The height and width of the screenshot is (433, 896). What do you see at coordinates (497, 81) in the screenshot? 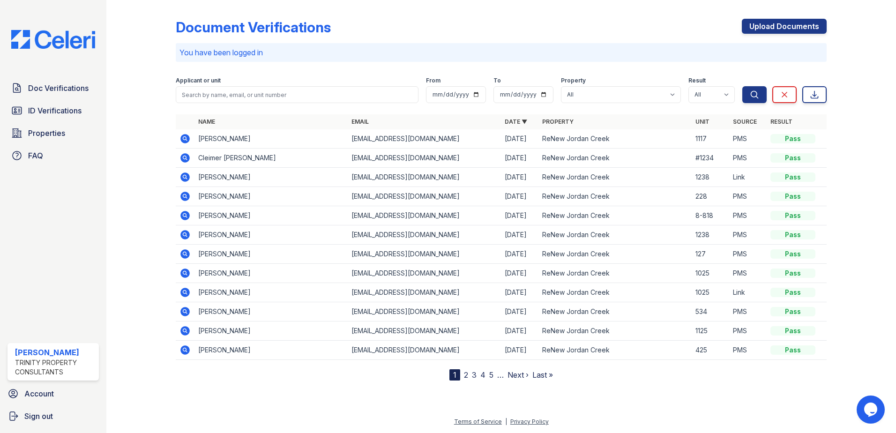
I see `label: To` at bounding box center [497, 81].